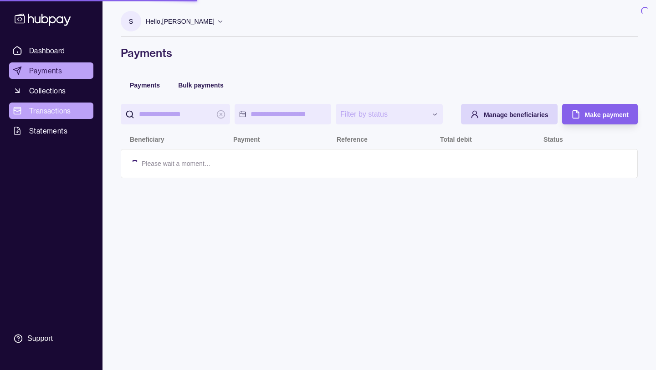 The width and height of the screenshot is (656, 370). I want to click on span: Manage beneficiaries, so click(516, 115).